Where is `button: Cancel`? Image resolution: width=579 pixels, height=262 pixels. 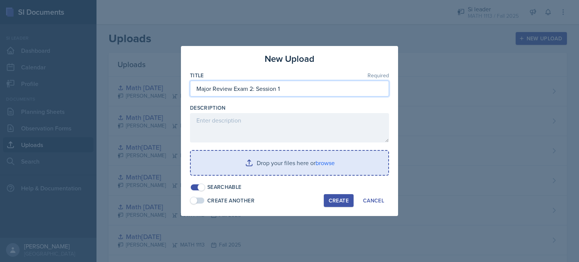
button: Cancel is located at coordinates (373, 200).